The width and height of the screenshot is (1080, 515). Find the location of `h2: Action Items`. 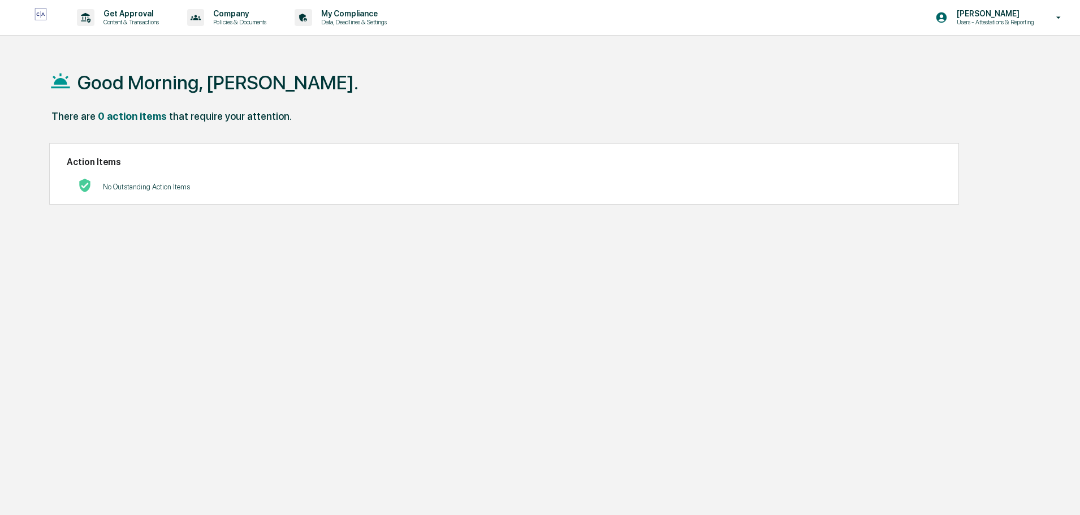

h2: Action Items is located at coordinates (504, 162).